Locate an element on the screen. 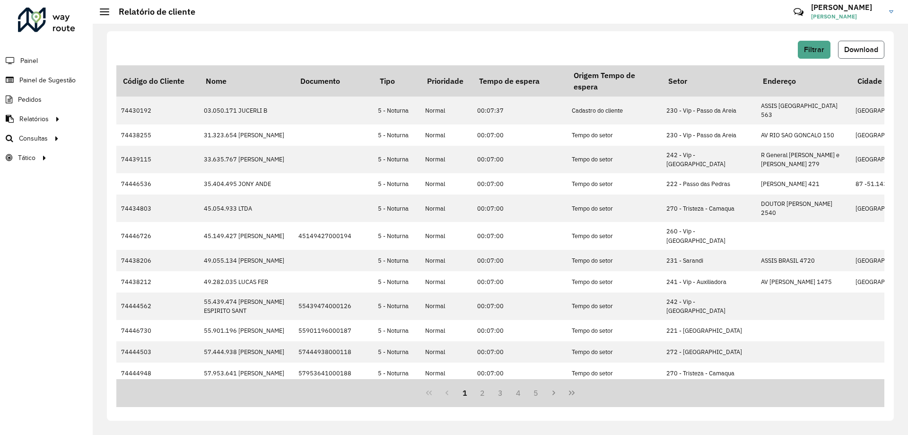 This screenshot has width=908, height=435. td: 35.404.495 JONY ANDE is located at coordinates (246, 183).